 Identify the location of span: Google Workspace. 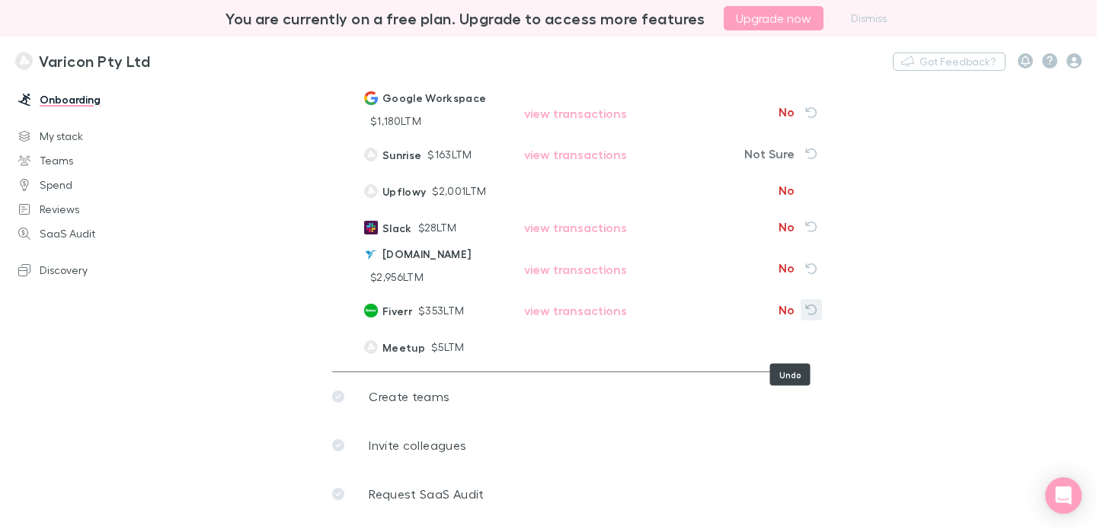
(434, 97).